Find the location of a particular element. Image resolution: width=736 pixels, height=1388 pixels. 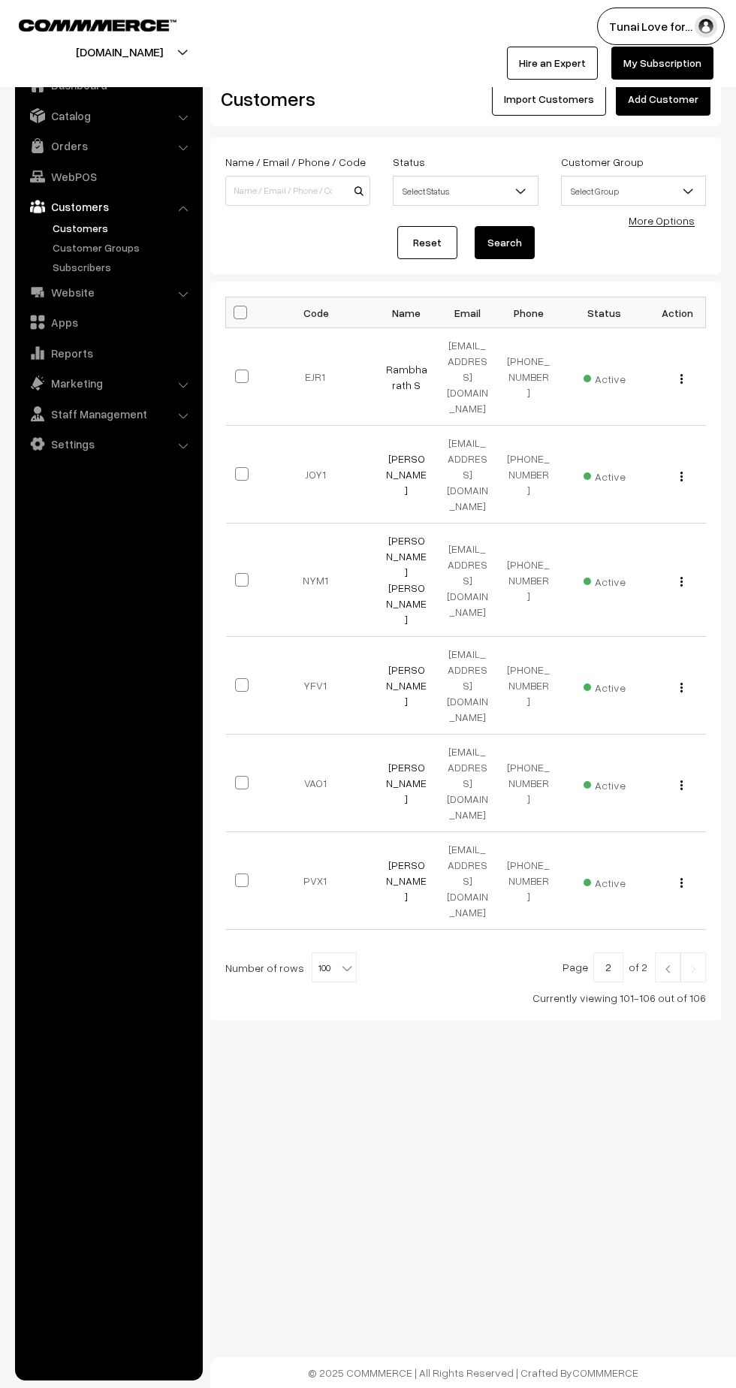

a: Staff Management is located at coordinates (108, 414).